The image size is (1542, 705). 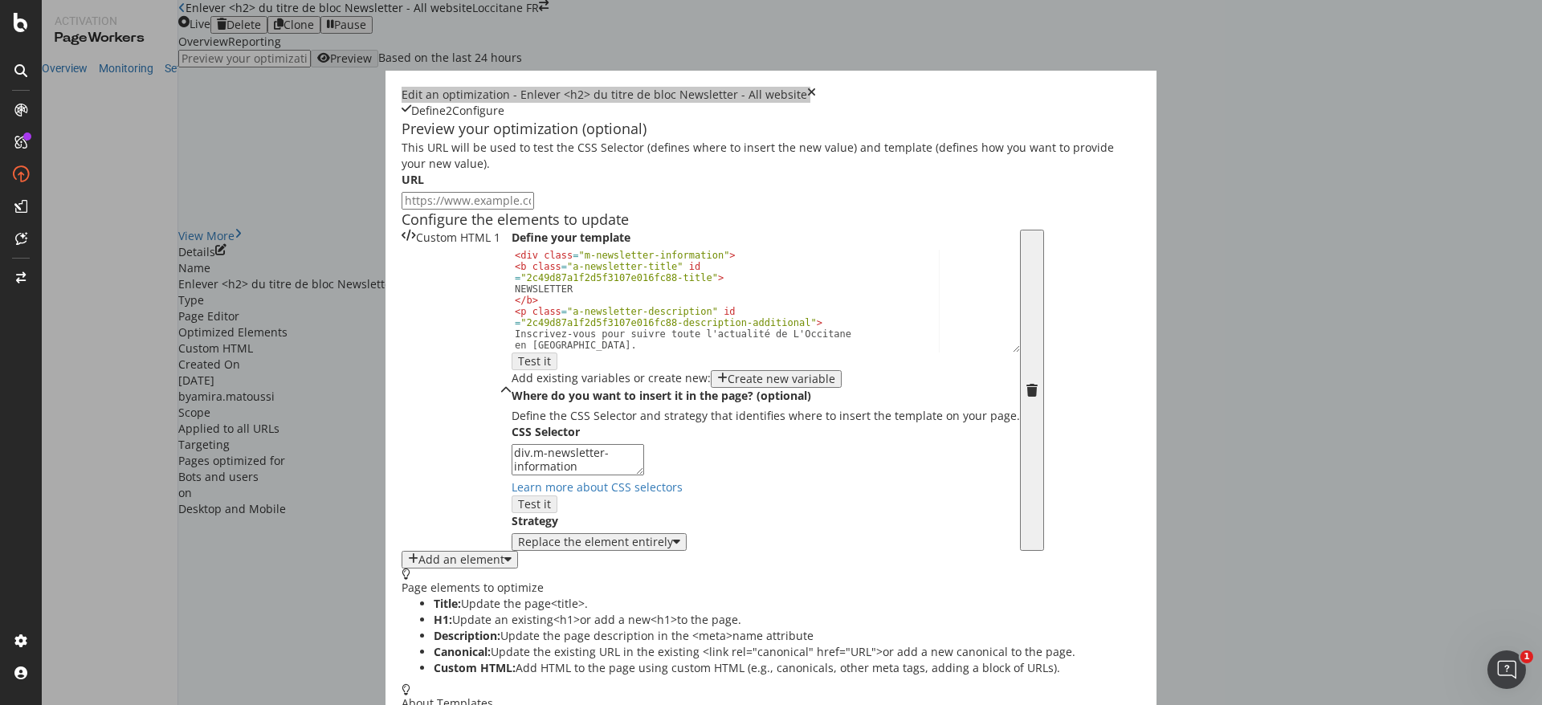 I want to click on li: Update the page description in the name attribute, so click(x=787, y=636).